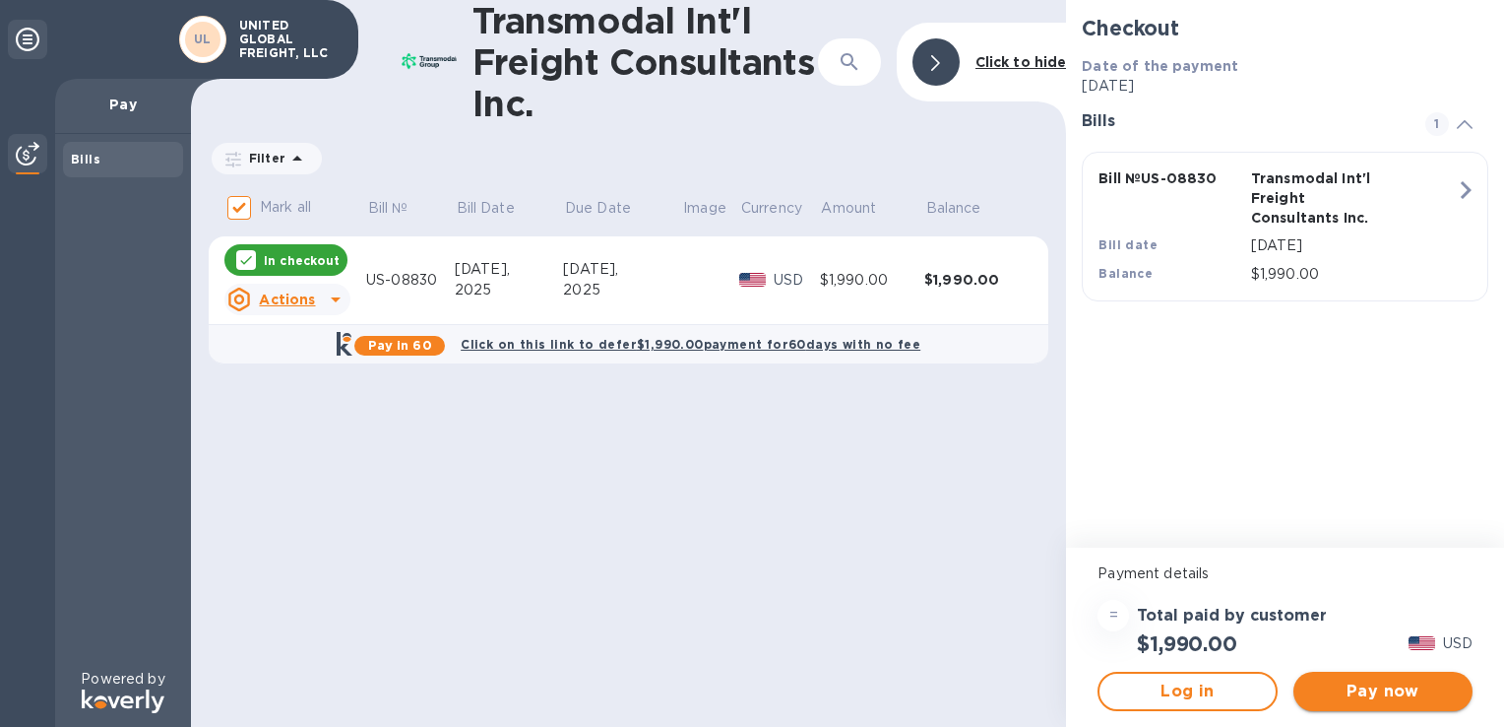 This screenshot has height=727, width=1504. What do you see at coordinates (1232, 615) in the screenshot?
I see `h3: Total paid by customer` at bounding box center [1232, 615].